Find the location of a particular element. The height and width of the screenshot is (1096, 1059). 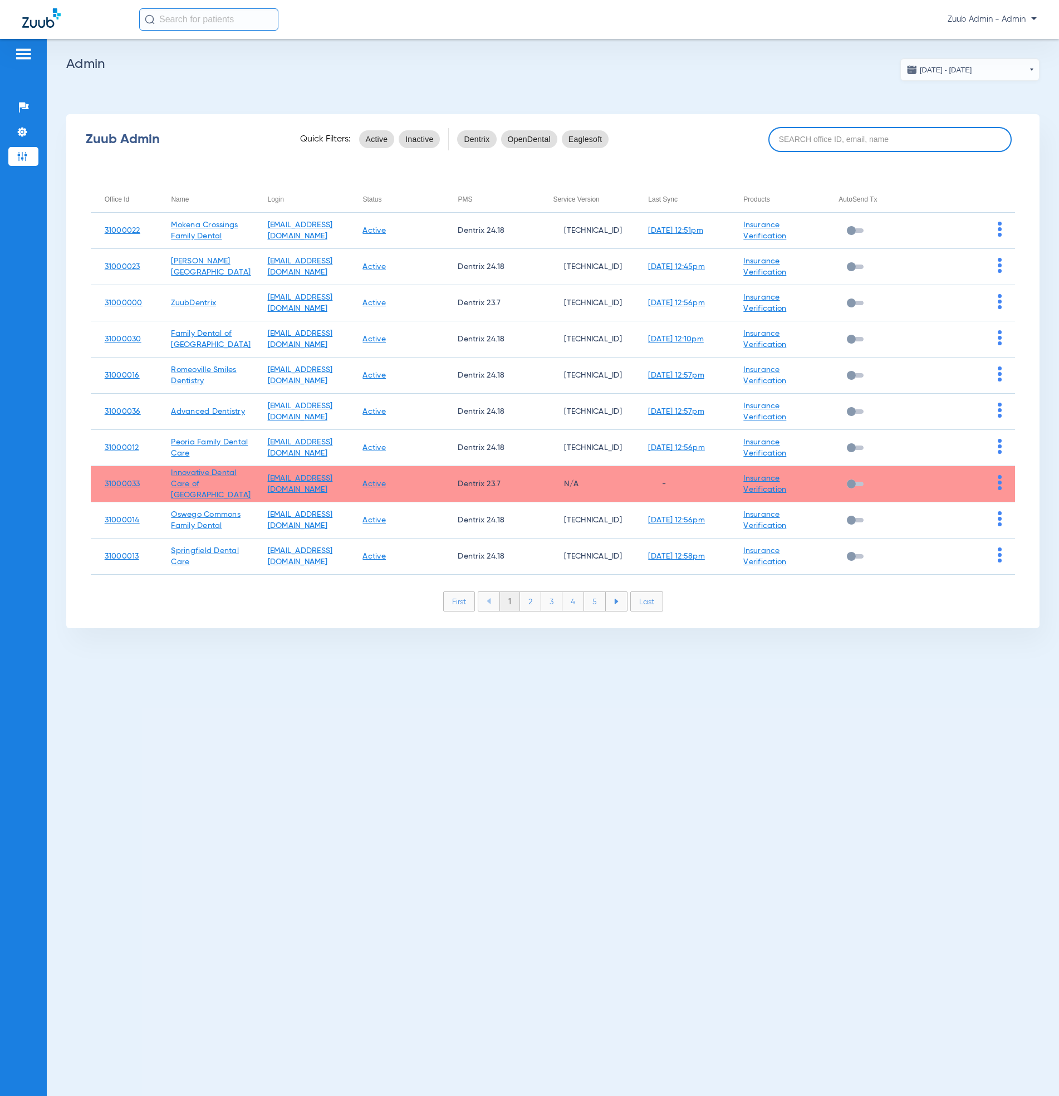

a: 31000030 is located at coordinates (123, 339).